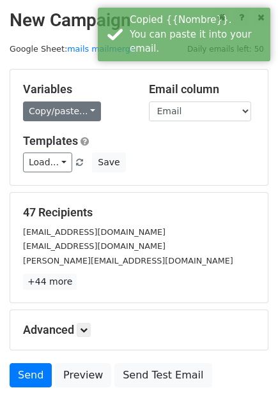 The height and width of the screenshot is (411, 278). I want to click on a: Load..., so click(47, 162).